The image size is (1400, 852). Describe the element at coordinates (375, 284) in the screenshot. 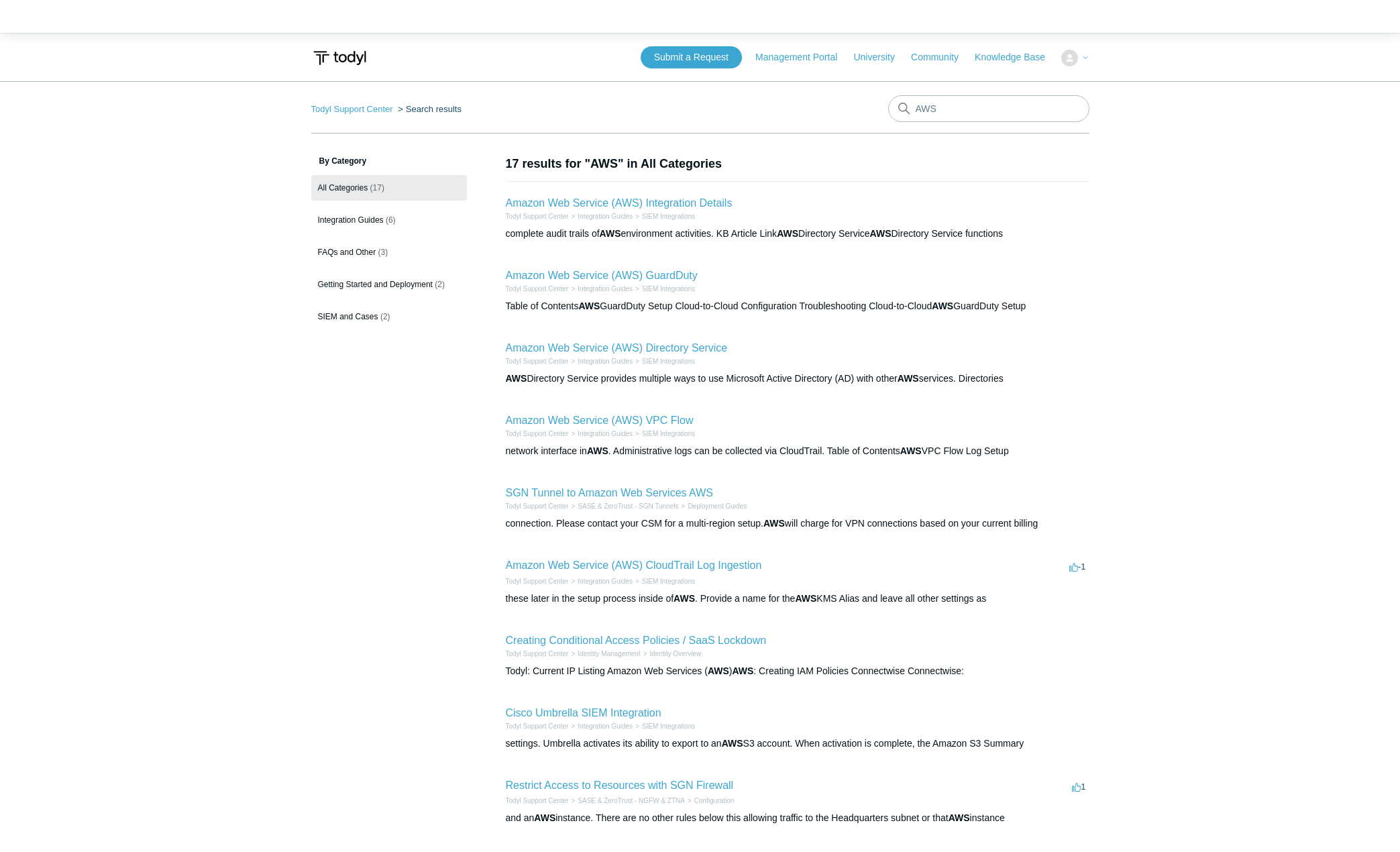

I see `span: Getting Started and Deployment` at that location.